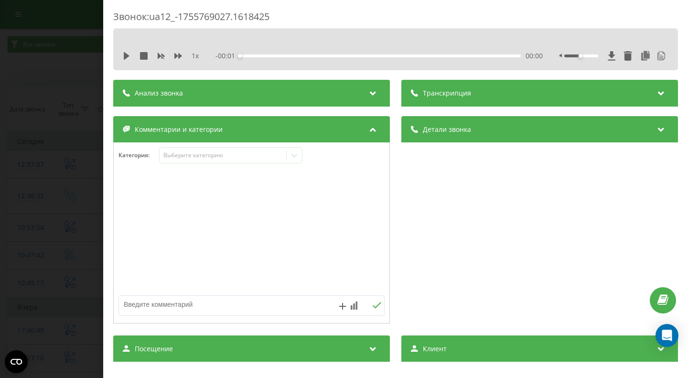 The width and height of the screenshot is (688, 378). Describe the element at coordinates (447, 129) in the screenshot. I see `span: Детали звонка` at that location.